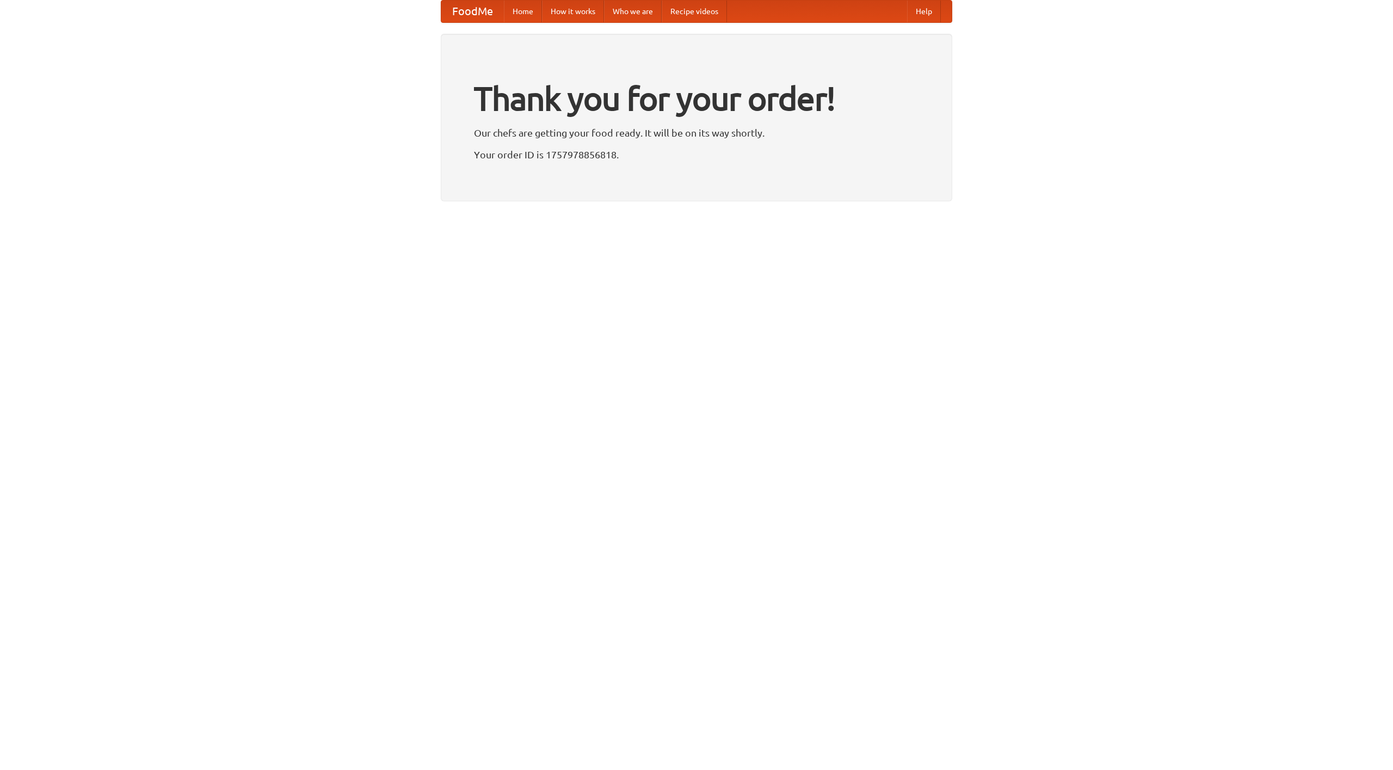 The height and width of the screenshot is (770, 1393). I want to click on h1: Thank you for your order!, so click(697, 98).